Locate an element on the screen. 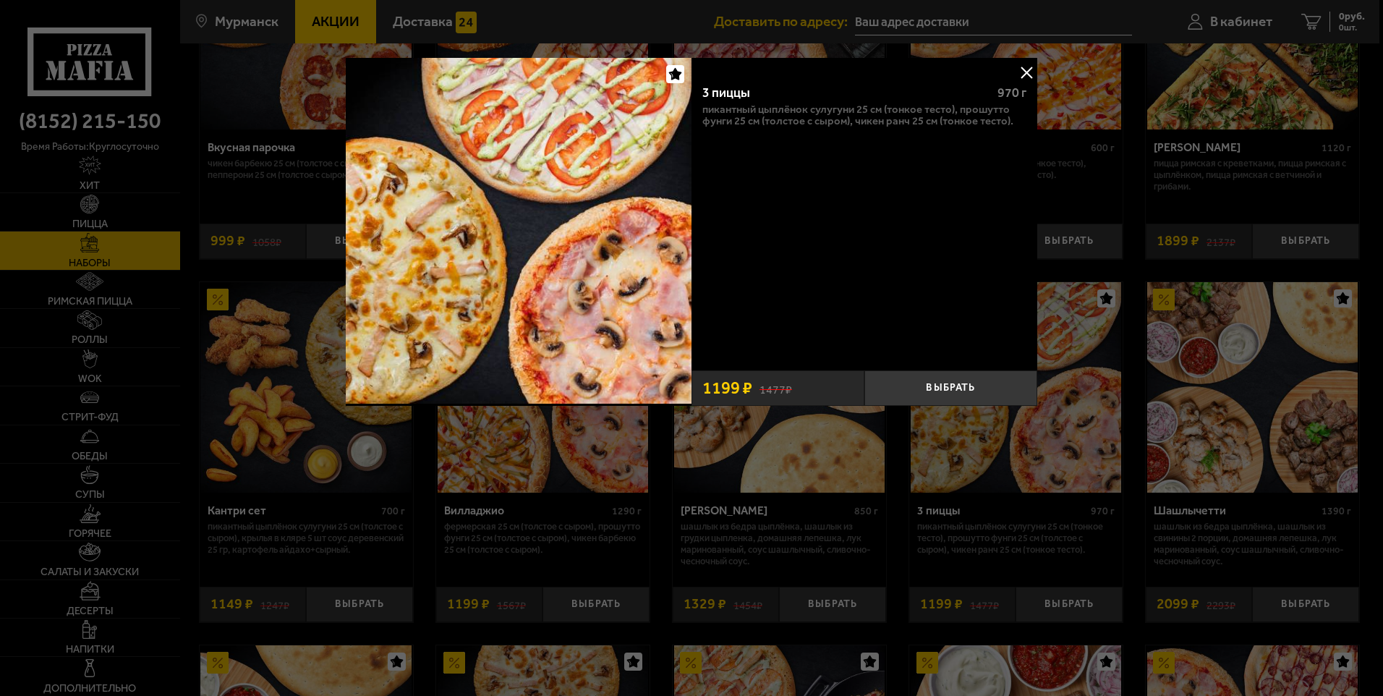 This screenshot has height=696, width=1383. p: Пикантный цыплёнок сулугуни 25 см (тонкое тесто), Прошутто Фунги 25 см (толстое с сыром), Чикен Р... is located at coordinates (865, 116).